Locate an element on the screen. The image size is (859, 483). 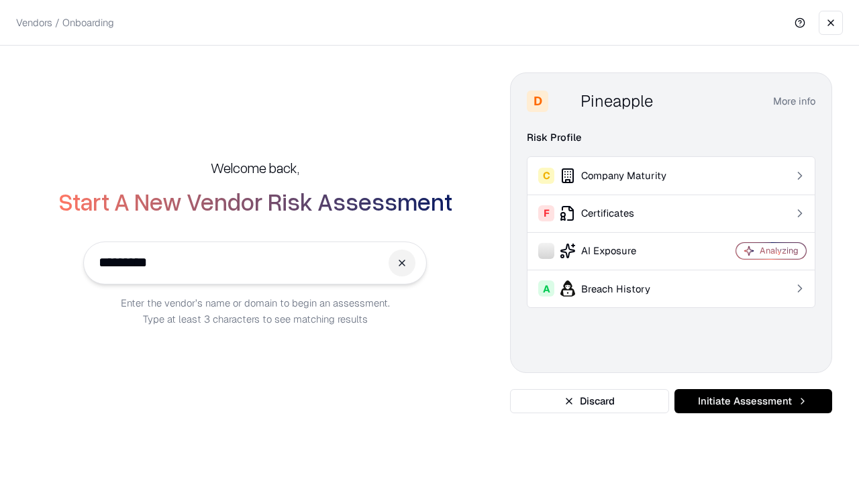
button: Discard is located at coordinates (589, 401).